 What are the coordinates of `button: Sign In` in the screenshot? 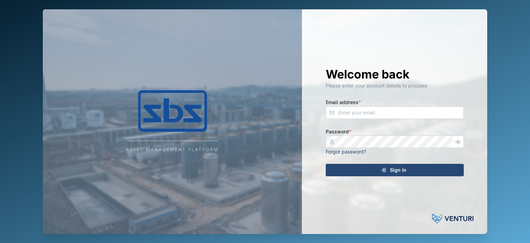 It's located at (395, 170).